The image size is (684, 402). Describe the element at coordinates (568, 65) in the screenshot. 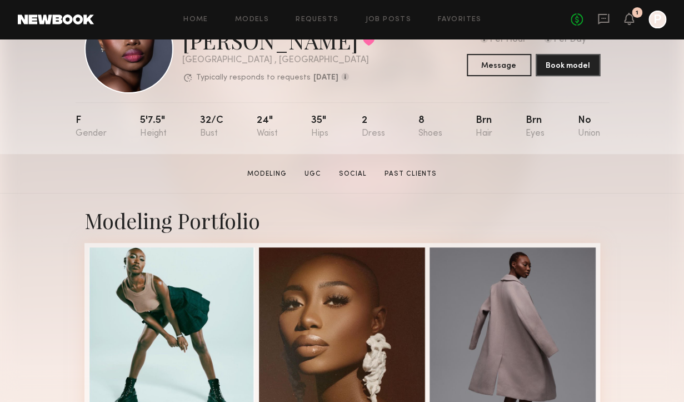

I see `button: Book model` at that location.